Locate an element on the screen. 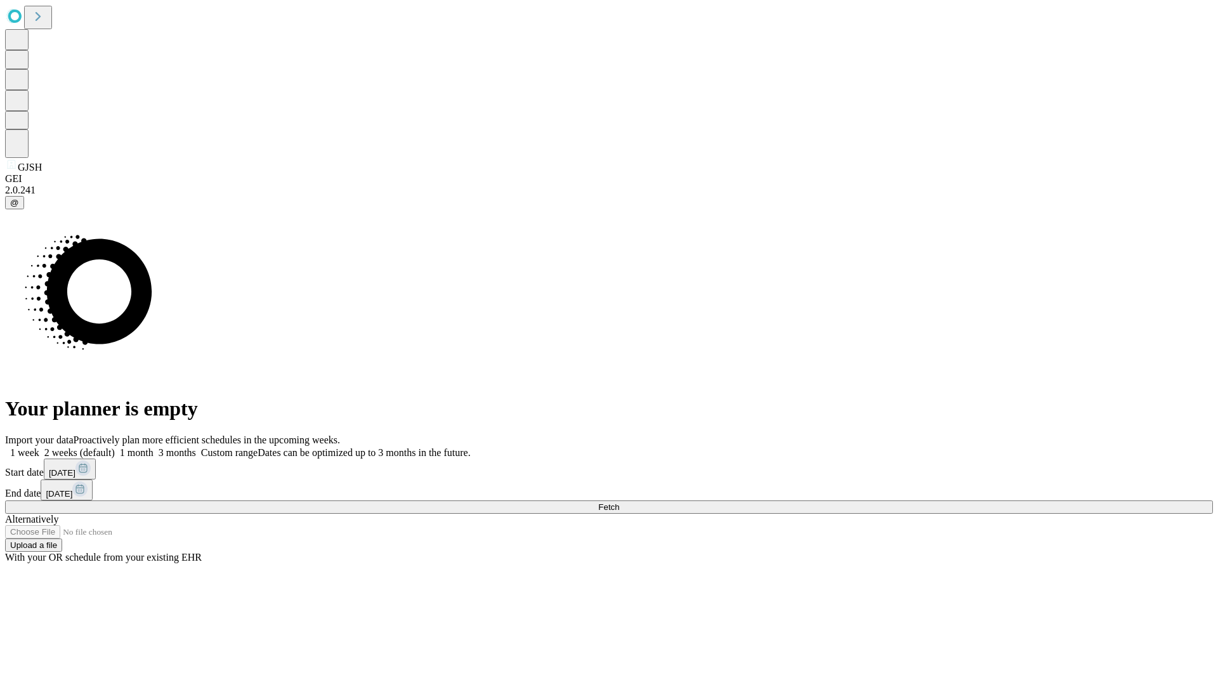  div: GEI is located at coordinates (609, 179).